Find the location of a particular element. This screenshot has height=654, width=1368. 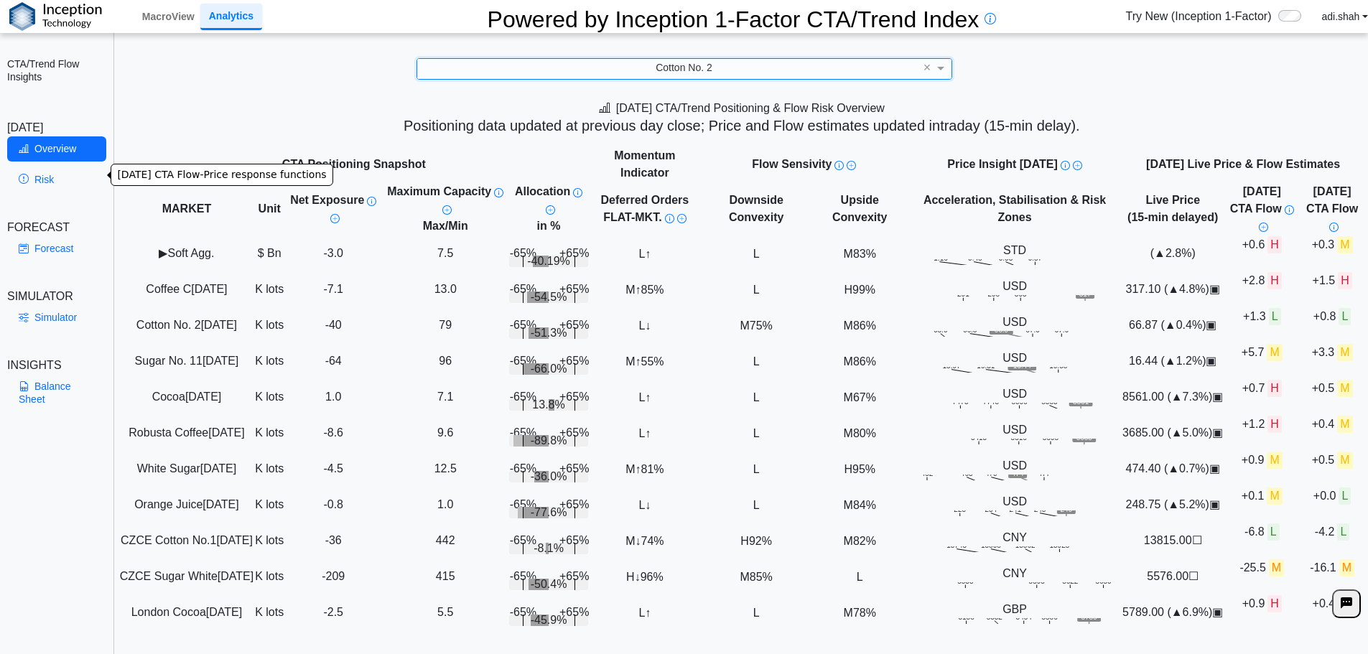

text: 16.44 is located at coordinates (1022, 366).